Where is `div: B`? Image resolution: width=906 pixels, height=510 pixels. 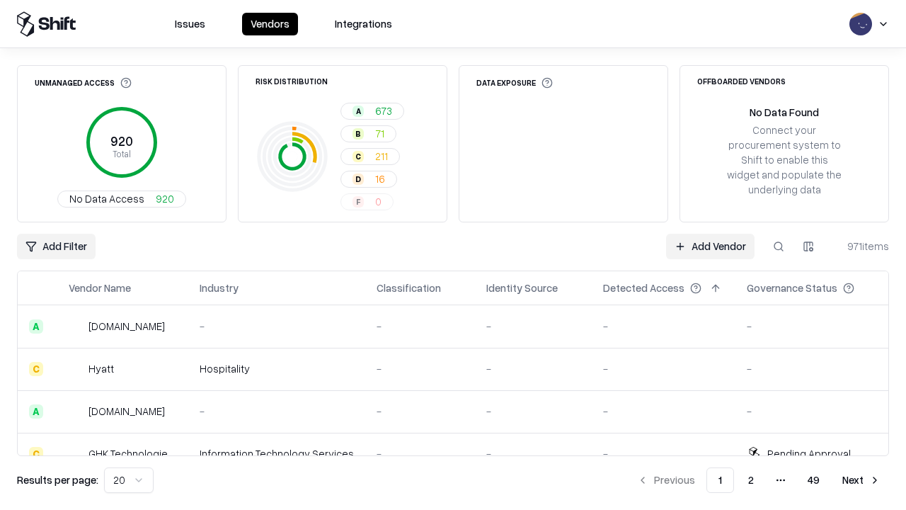 div: B is located at coordinates (358, 134).